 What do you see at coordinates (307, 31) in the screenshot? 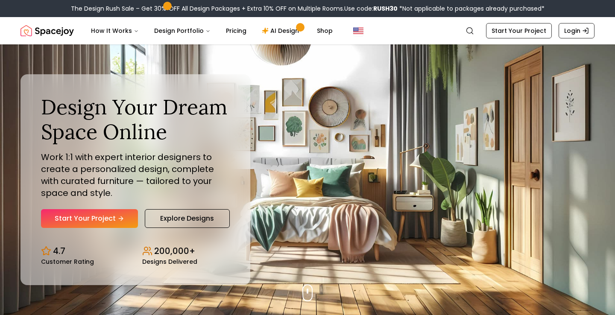
I see `nav: Global` at bounding box center [307, 31].